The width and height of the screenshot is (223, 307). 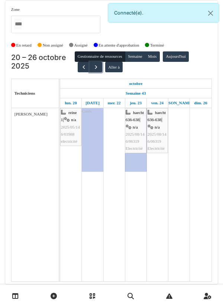 What do you see at coordinates (96, 67) in the screenshot?
I see `button: Suivant` at bounding box center [96, 67].